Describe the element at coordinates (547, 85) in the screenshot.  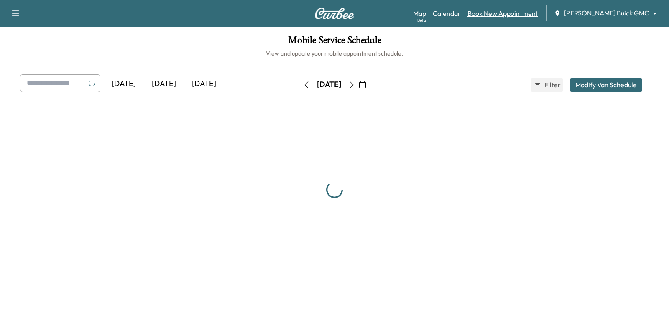
I see `button: Filter` at that location.